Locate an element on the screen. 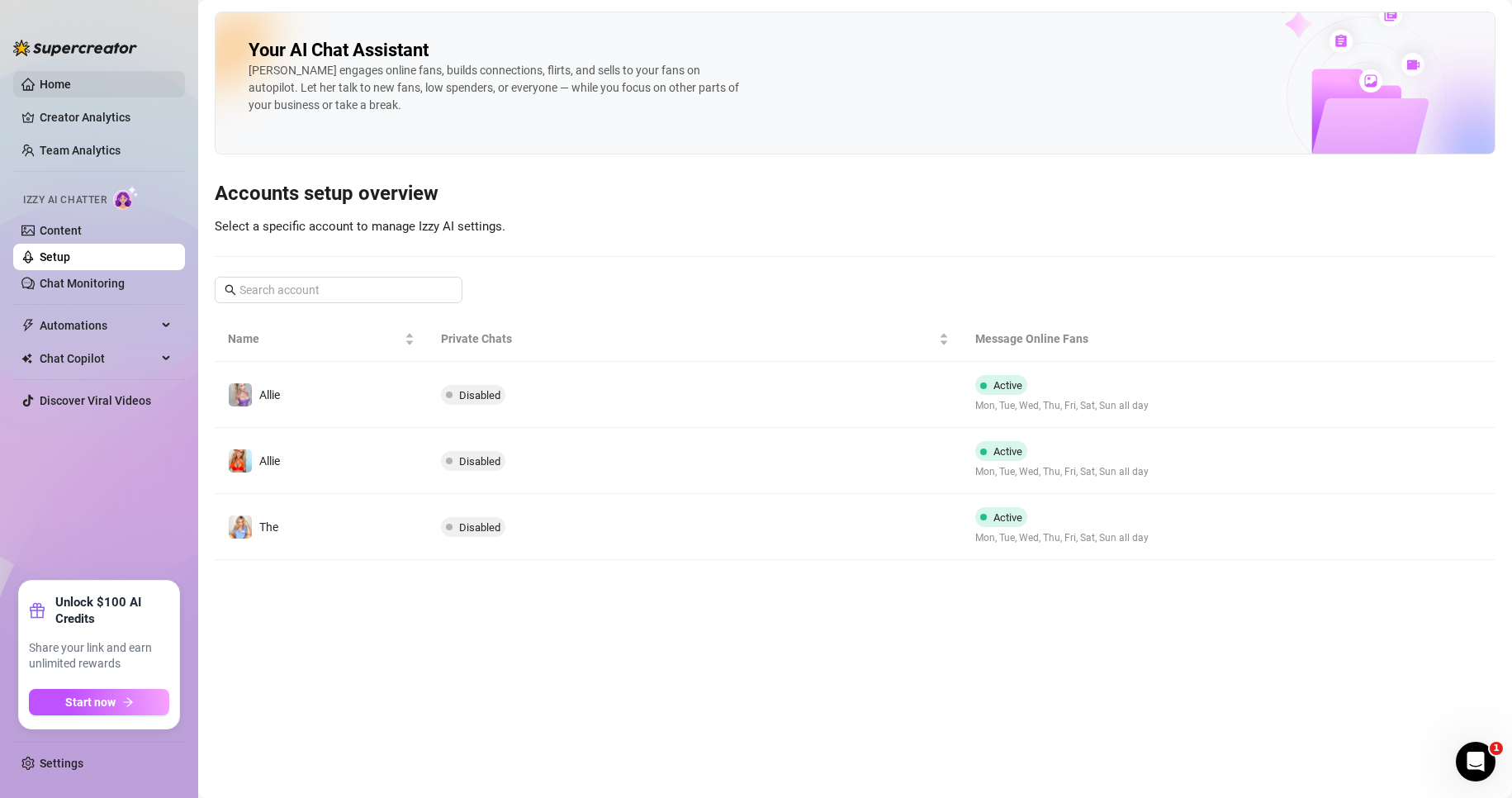  h3: Accounts setup overview is located at coordinates (854, 194).